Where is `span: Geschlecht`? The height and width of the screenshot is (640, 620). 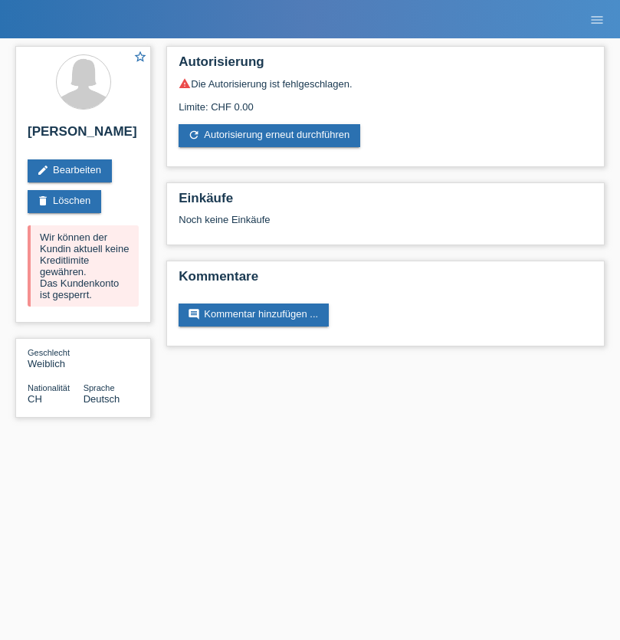 span: Geschlecht is located at coordinates (48, 353).